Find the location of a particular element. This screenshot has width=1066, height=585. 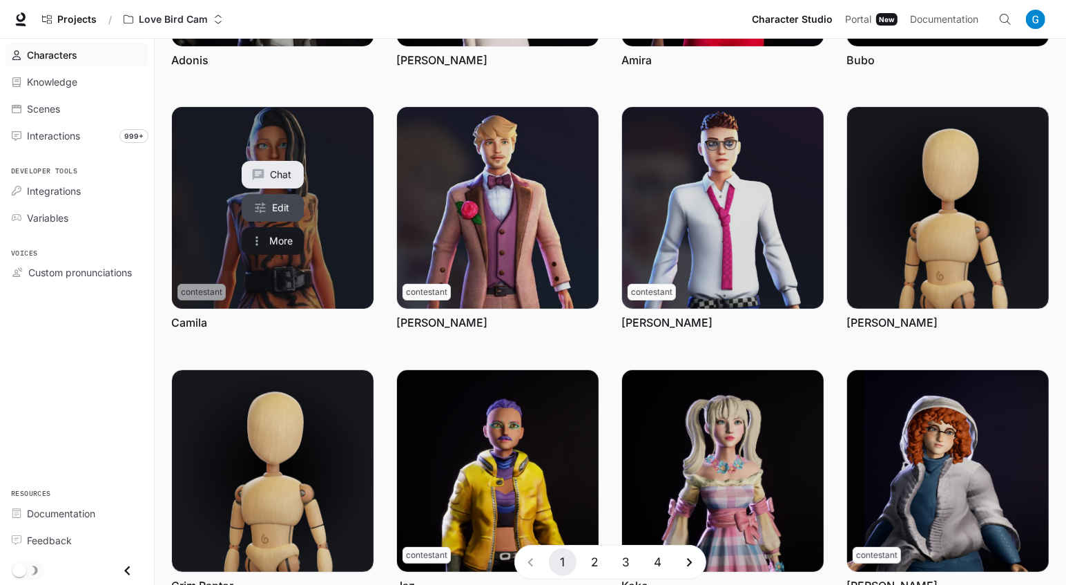

a: Interactions is located at coordinates (77, 135).